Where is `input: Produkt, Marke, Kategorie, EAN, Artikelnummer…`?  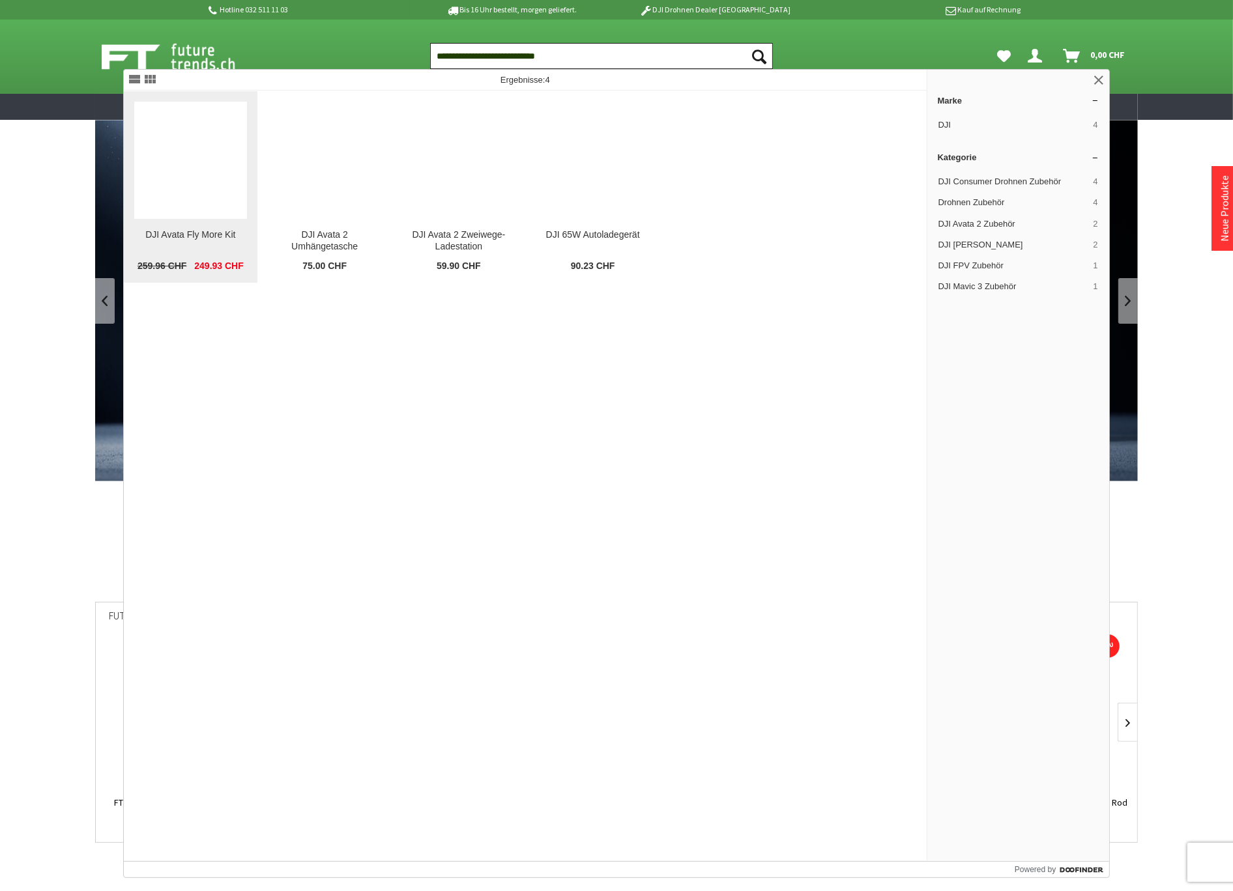
input: Produkt, Marke, Kategorie, EAN, Artikelnummer… is located at coordinates (601, 56).